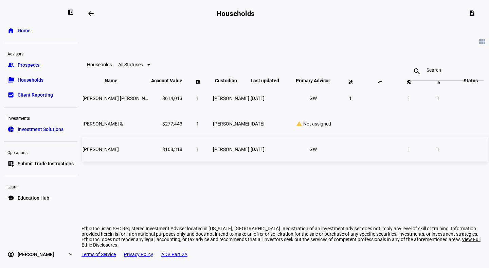  What do you see at coordinates (130, 65) in the screenshot?
I see `span: All Statuses` at bounding box center [130, 65].